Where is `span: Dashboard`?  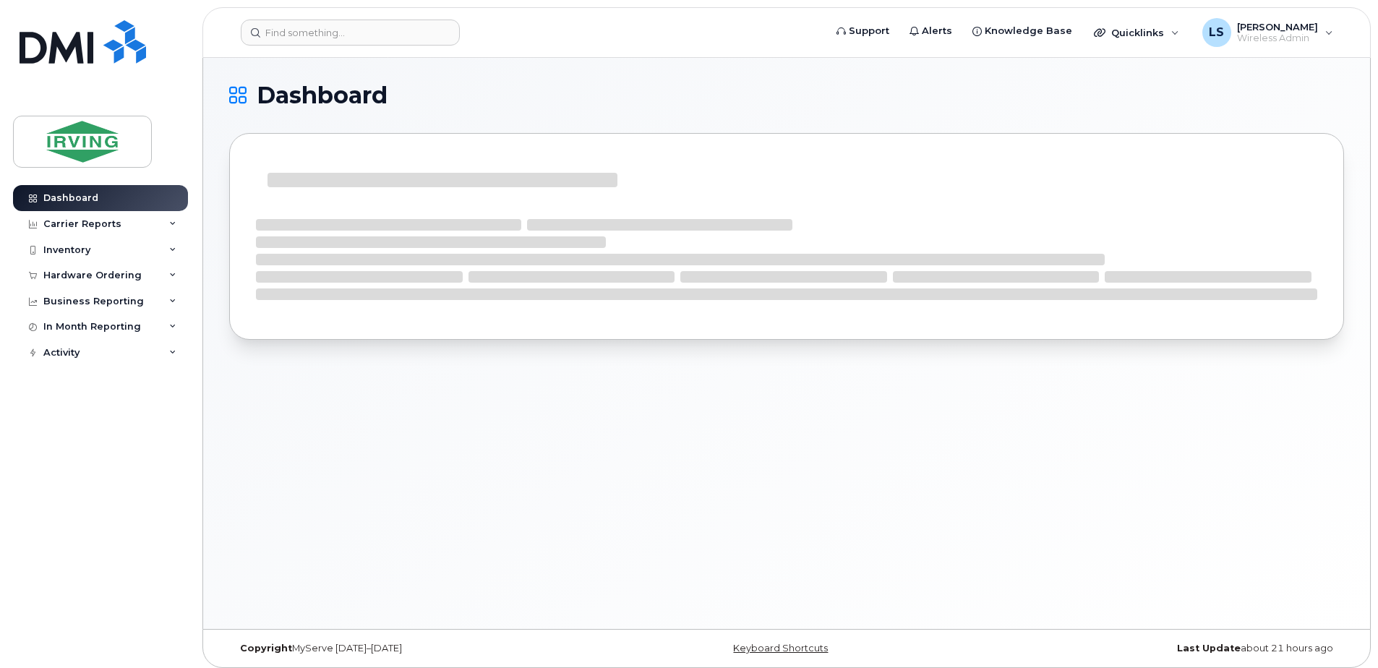 span: Dashboard is located at coordinates (322, 95).